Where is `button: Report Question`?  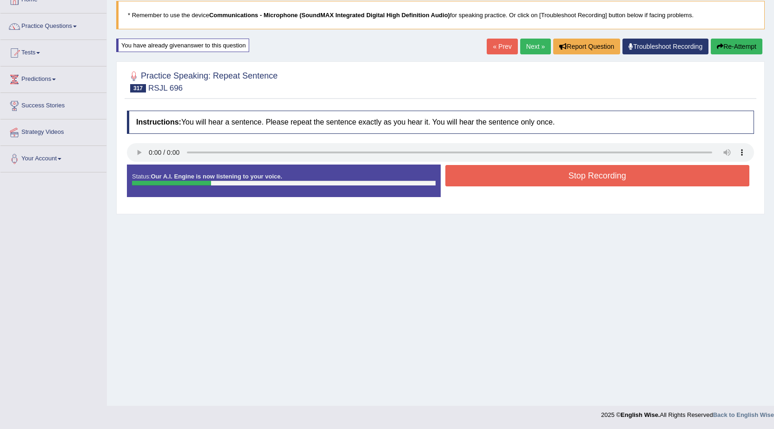 button: Report Question is located at coordinates (587, 46).